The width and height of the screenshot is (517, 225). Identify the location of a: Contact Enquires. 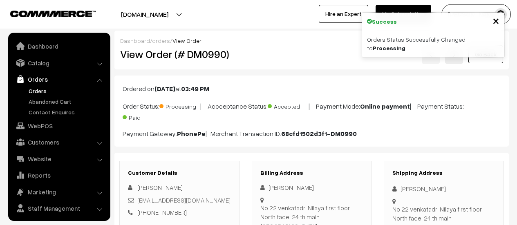
(67, 112).